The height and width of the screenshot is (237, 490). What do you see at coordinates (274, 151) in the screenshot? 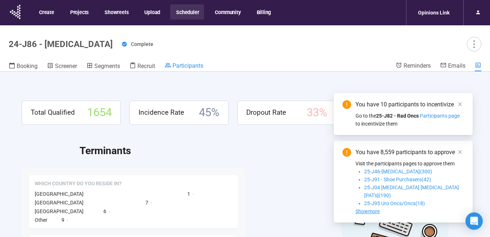
I see `h2: Terminants` at bounding box center [274, 151].